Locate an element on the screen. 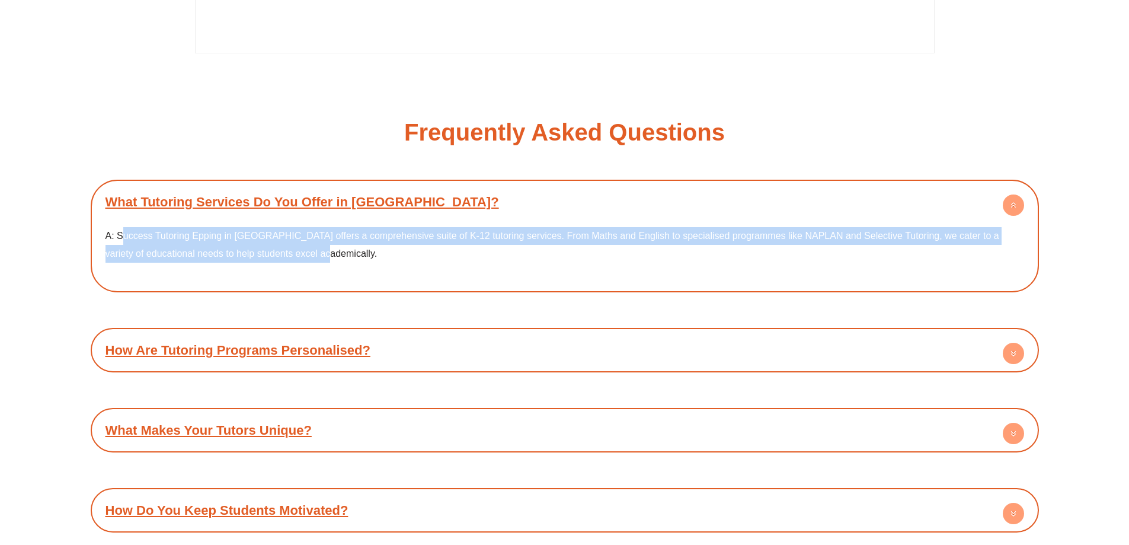 The height and width of the screenshot is (545, 1129). h2: Frequently Asked Questions is located at coordinates (564, 132).